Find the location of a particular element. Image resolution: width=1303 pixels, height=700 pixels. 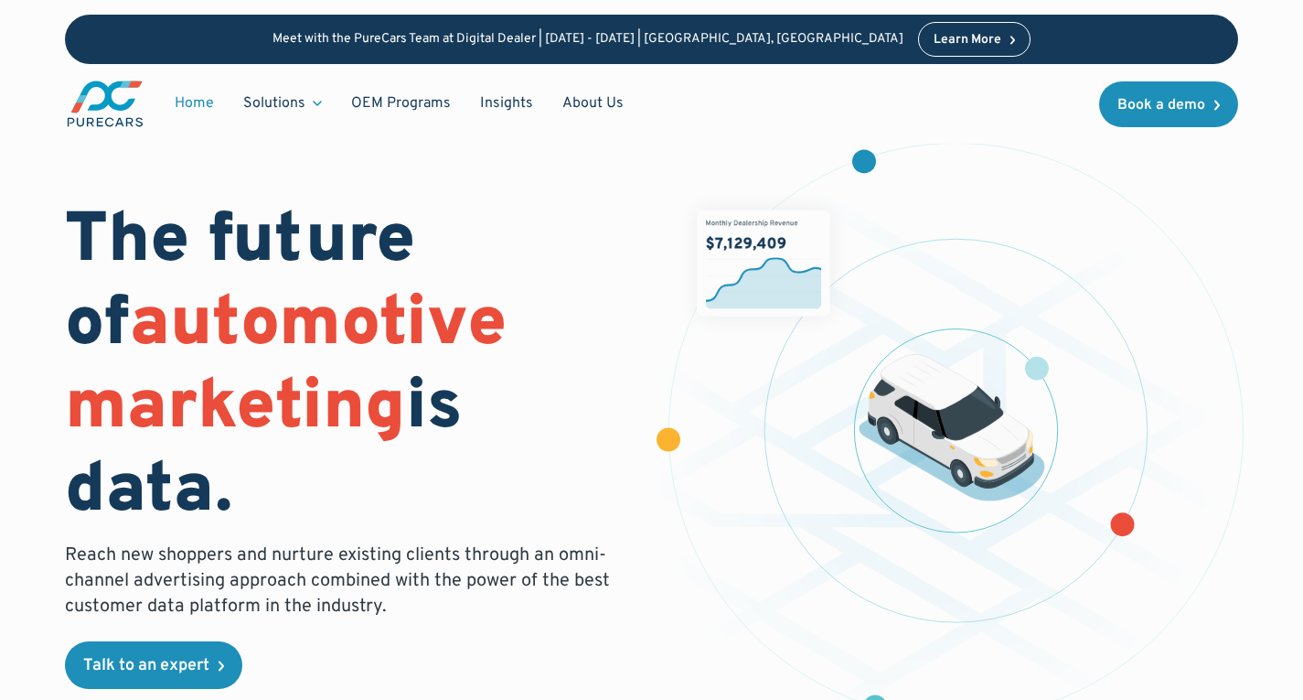

h1: The future of is data. is located at coordinates (347, 368).